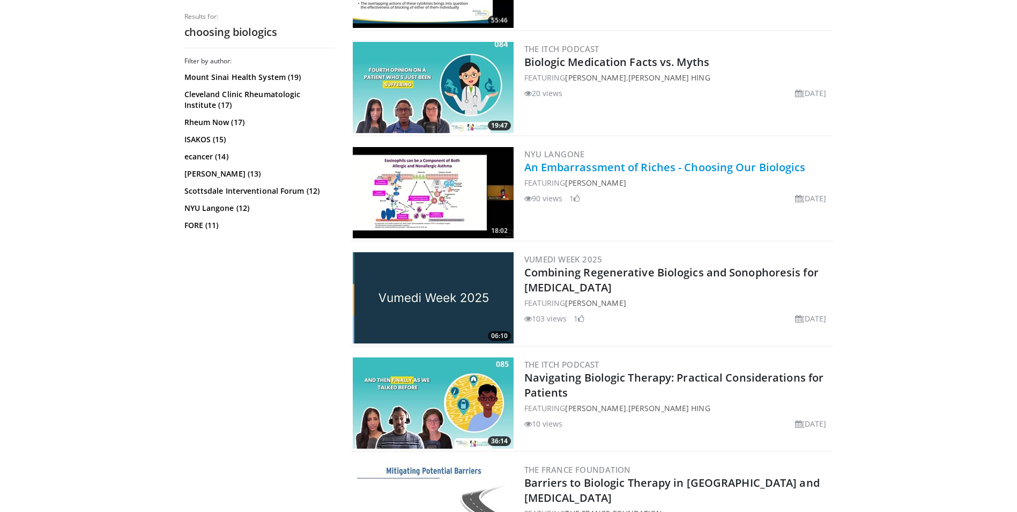 This screenshot has width=1017, height=512. Describe the element at coordinates (578, 469) in the screenshot. I see `a: The France Foundation` at that location.